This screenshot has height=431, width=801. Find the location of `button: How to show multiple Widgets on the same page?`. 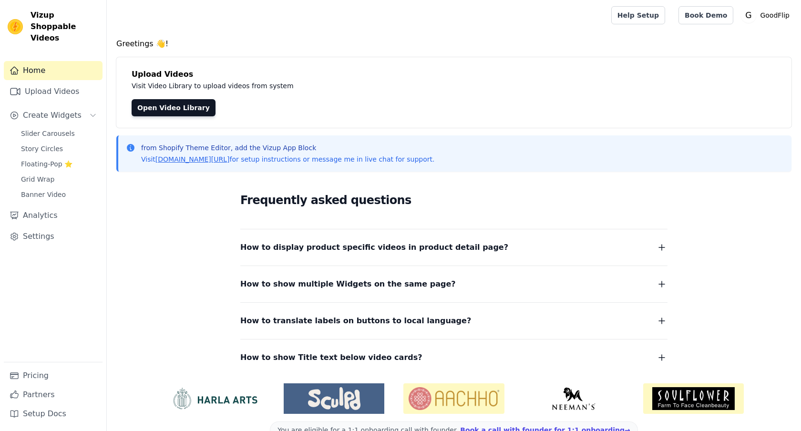

button: How to show multiple Widgets on the same page? is located at coordinates (454, 284).